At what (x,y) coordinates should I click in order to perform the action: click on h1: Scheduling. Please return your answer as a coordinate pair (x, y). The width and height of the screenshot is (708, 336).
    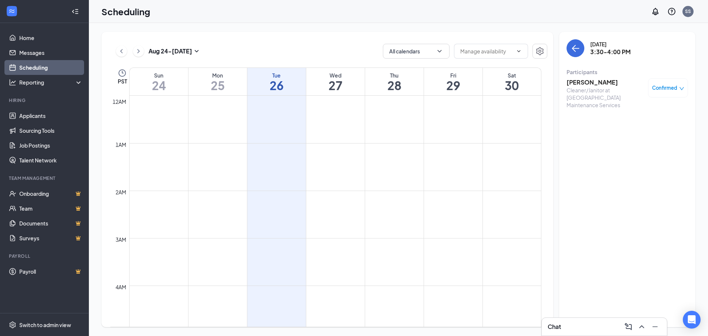
    Looking at the image, I should click on (126, 11).